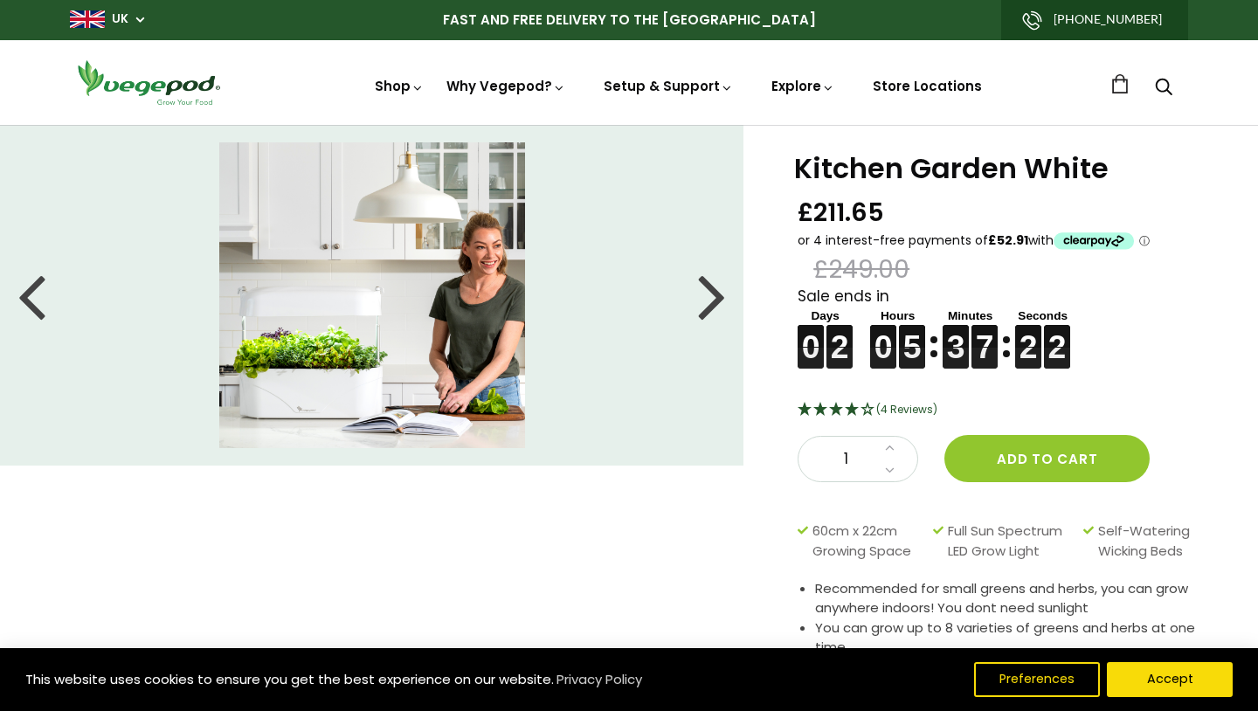  I want to click on img: gb_large.png, so click(87, 19).